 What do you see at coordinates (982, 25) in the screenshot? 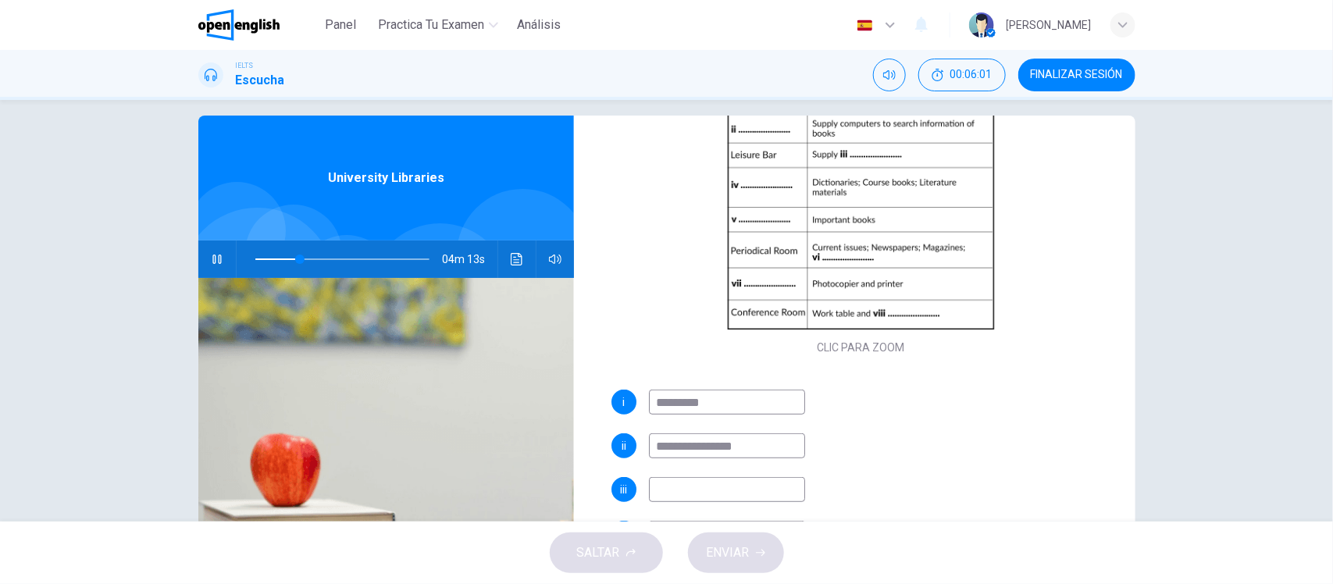
I see `img: Profile picture` at bounding box center [982, 25].